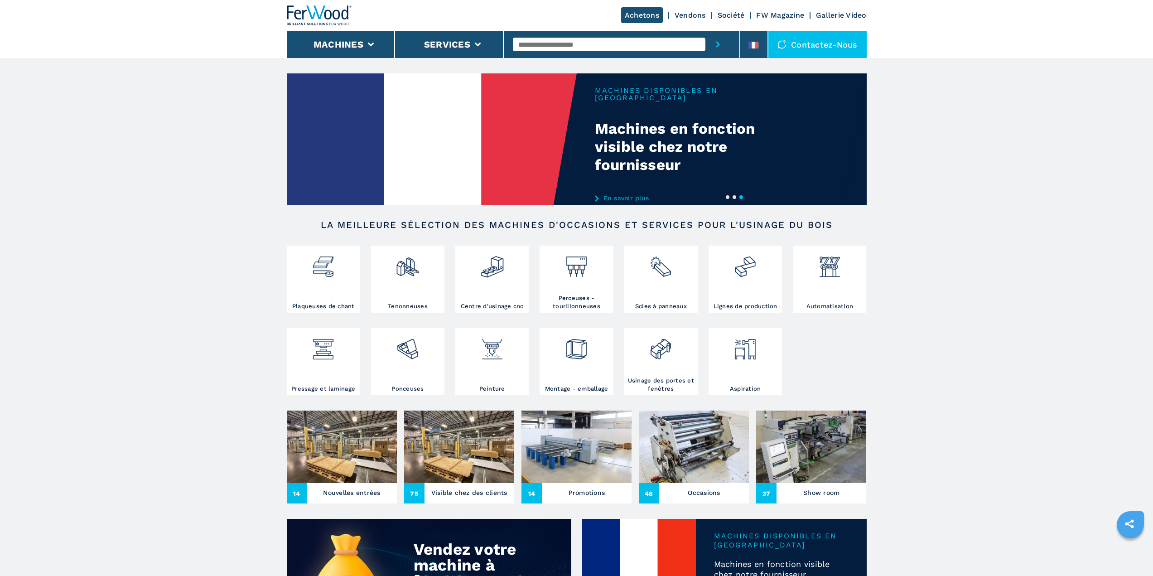 This screenshot has width=1153, height=576. What do you see at coordinates (492, 346) in the screenshot?
I see `img: verniciatura_1.png` at bounding box center [492, 346].